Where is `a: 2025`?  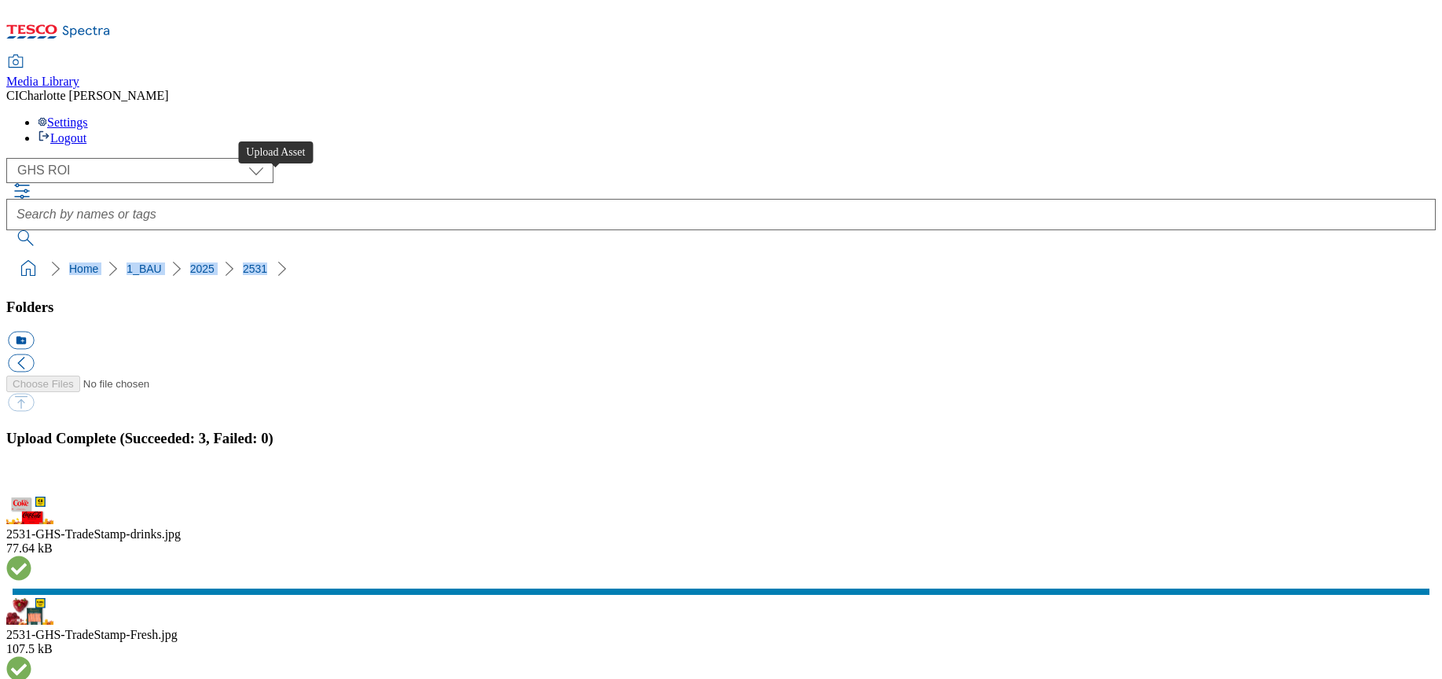 a: 2025 is located at coordinates (202, 269).